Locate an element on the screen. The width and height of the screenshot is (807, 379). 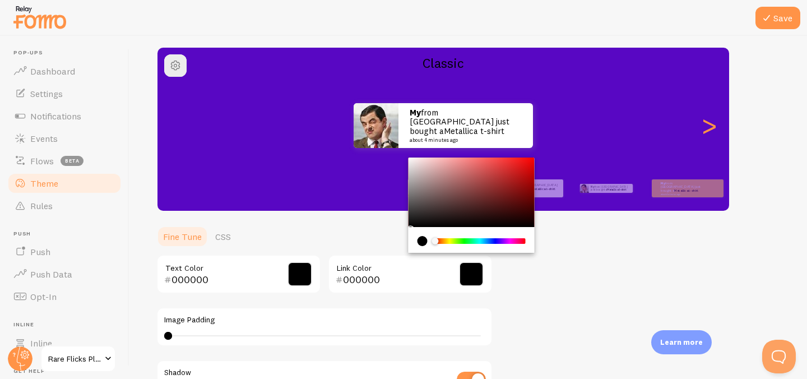
a: Notifications is located at coordinates (64, 116).